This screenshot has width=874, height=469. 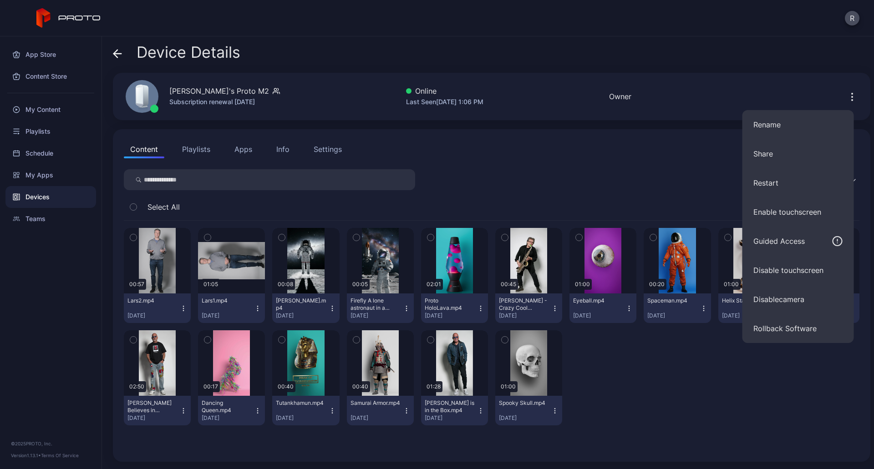 I want to click on div: Lars_No_Motion.mp4, so click(x=301, y=304).